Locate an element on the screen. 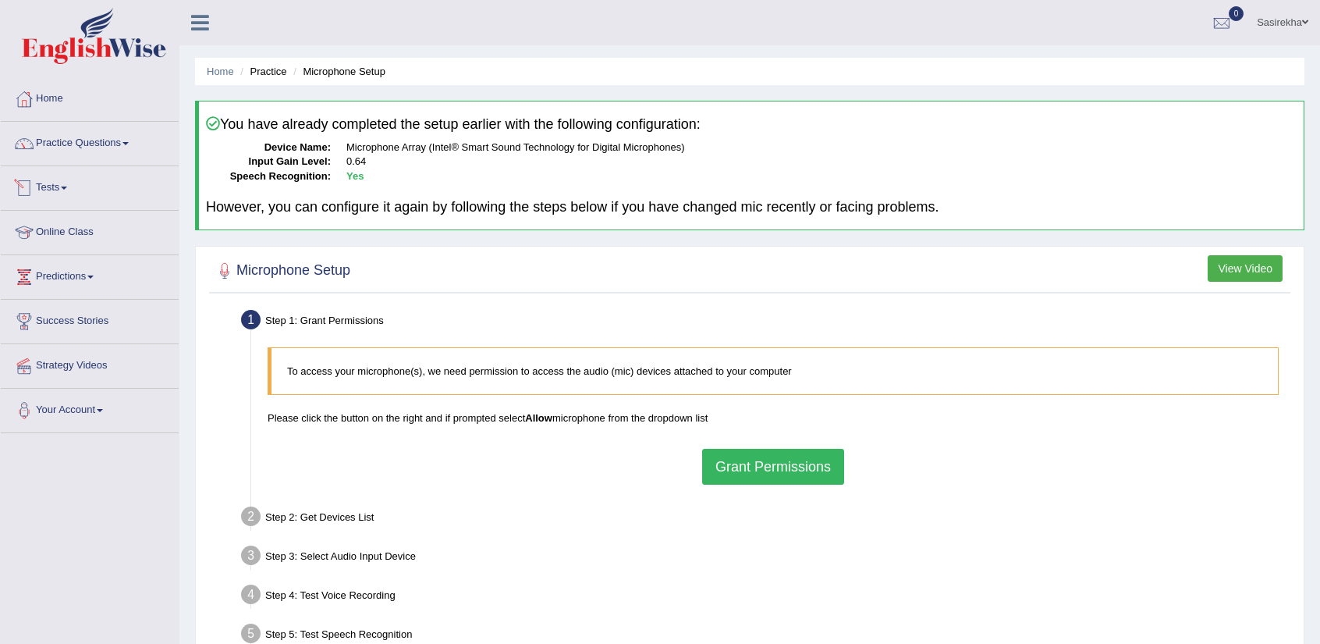 The width and height of the screenshot is (1320, 644). dt: Input Gain Level: is located at coordinates (268, 162).